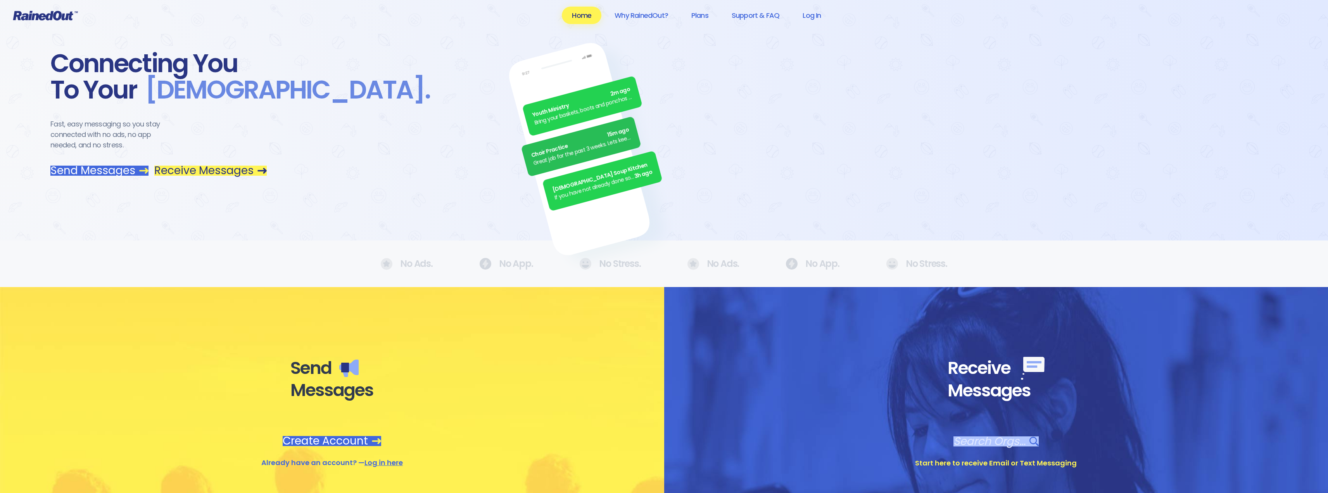 This screenshot has width=1328, height=493. Describe the element at coordinates (580, 143) in the screenshot. I see `div: Choir Practice` at that location.